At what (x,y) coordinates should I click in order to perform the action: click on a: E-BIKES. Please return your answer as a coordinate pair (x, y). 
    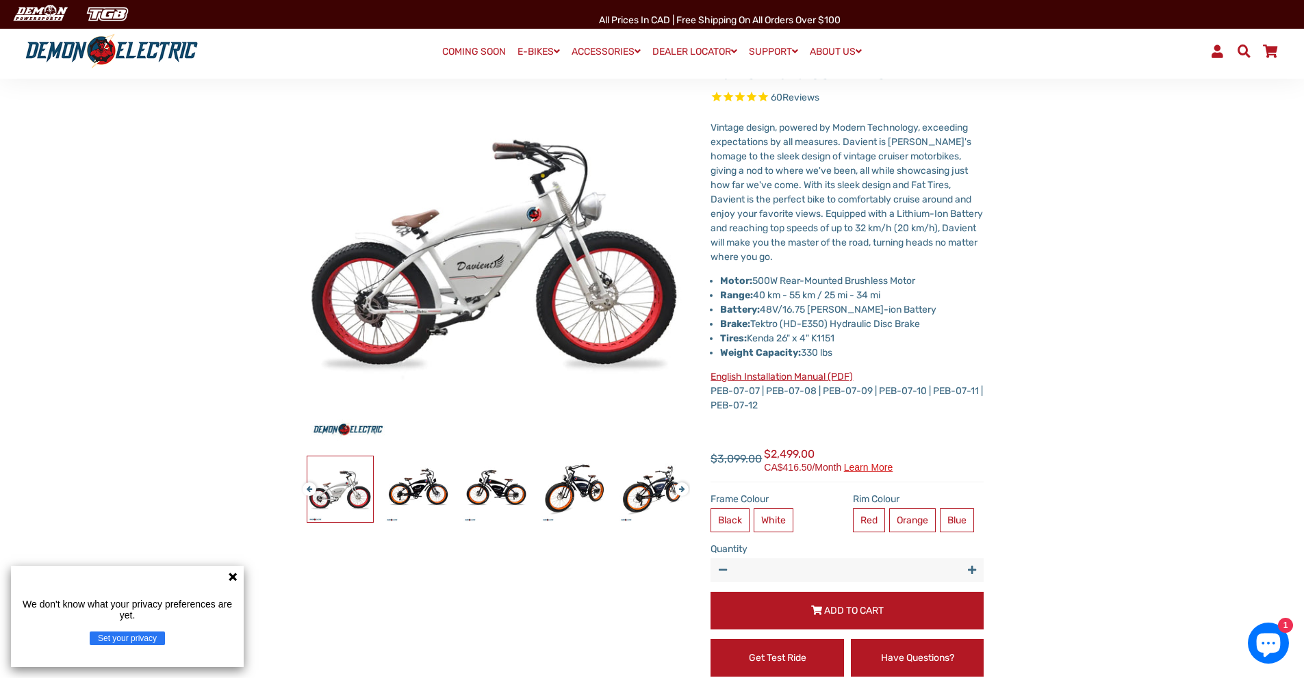
    Looking at the image, I should click on (539, 51).